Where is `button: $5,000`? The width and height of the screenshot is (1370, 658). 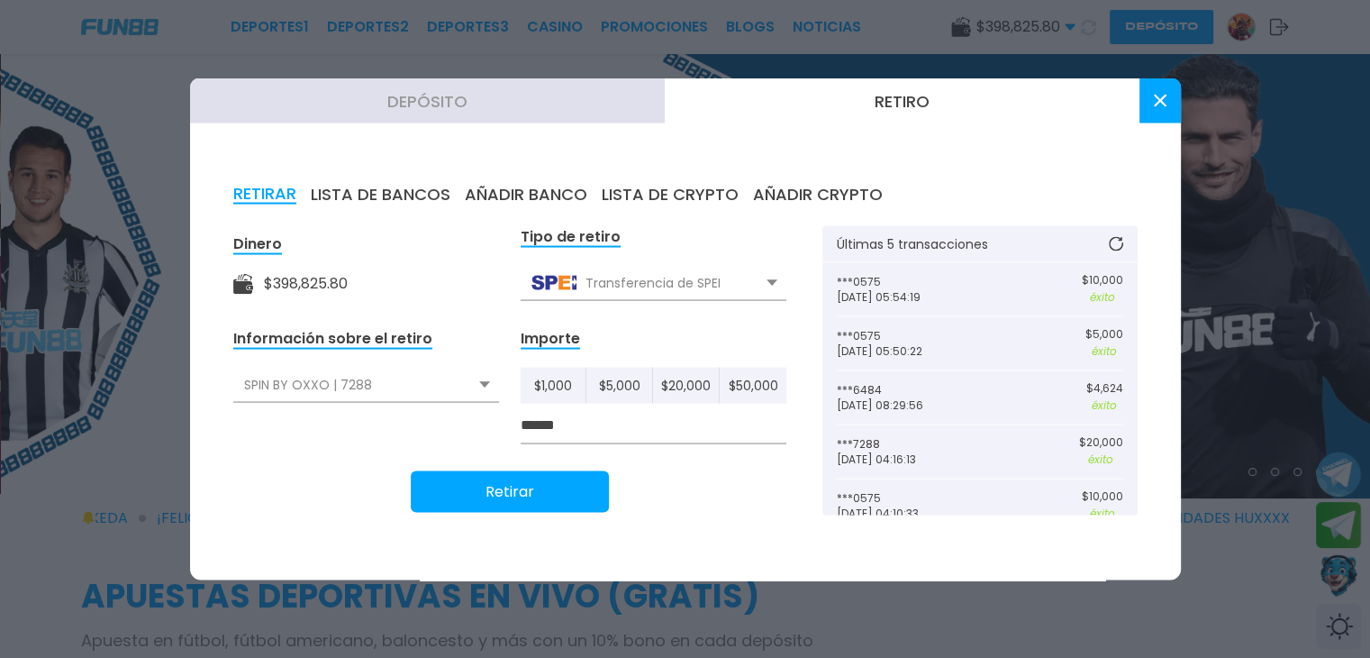
button: $5,000 is located at coordinates (620, 386).